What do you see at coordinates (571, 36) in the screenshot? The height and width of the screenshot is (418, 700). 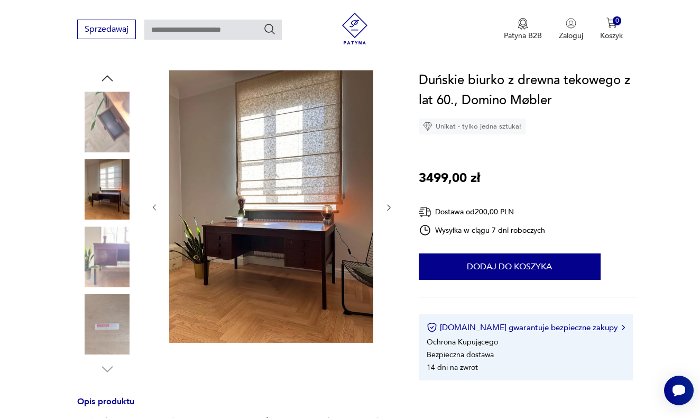 I see `p: Zaloguj` at bounding box center [571, 36].